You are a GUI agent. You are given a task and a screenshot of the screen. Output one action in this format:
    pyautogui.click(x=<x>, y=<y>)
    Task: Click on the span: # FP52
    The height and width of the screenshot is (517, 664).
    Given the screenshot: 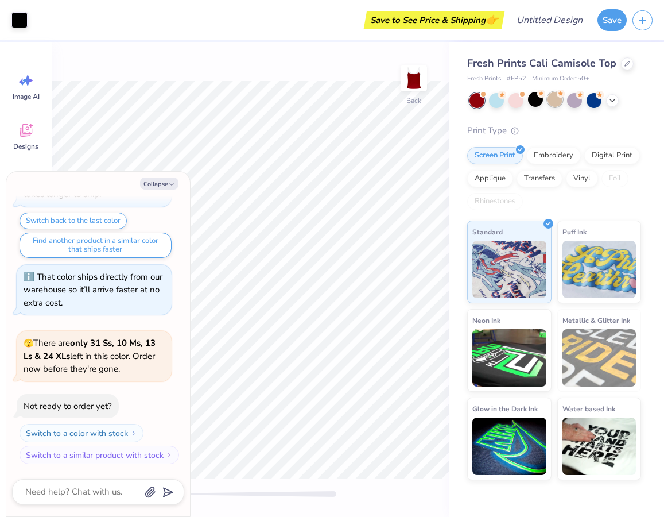 What is the action you would take?
    pyautogui.click(x=517, y=79)
    